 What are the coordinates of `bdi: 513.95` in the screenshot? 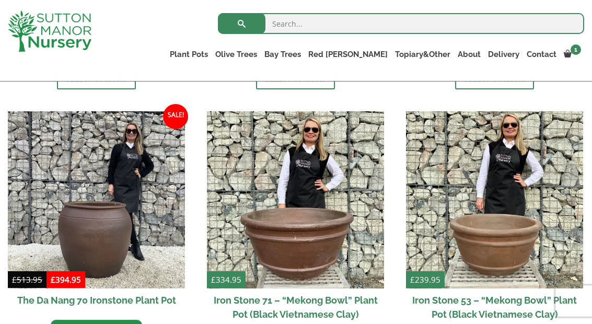 It's located at (27, 280).